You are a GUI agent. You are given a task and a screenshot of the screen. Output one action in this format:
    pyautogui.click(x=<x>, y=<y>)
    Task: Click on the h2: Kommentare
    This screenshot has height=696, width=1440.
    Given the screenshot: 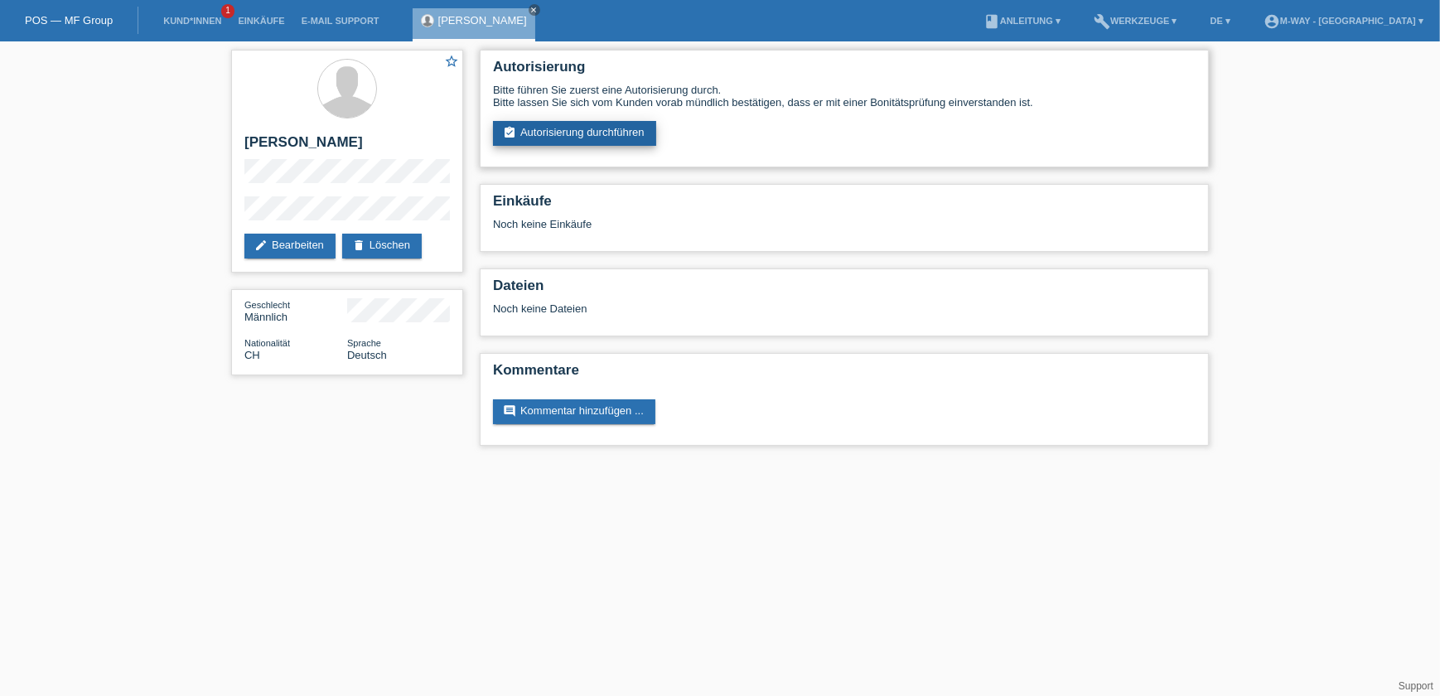 What is the action you would take?
    pyautogui.click(x=844, y=374)
    